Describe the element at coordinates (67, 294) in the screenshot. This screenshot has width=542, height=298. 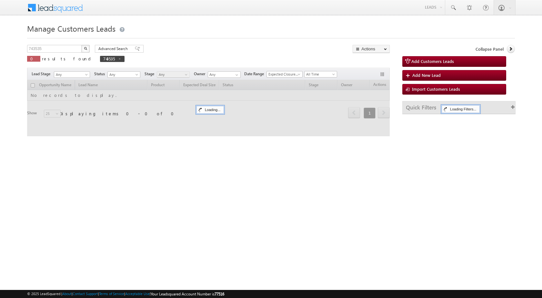
I see `a: About` at that location.